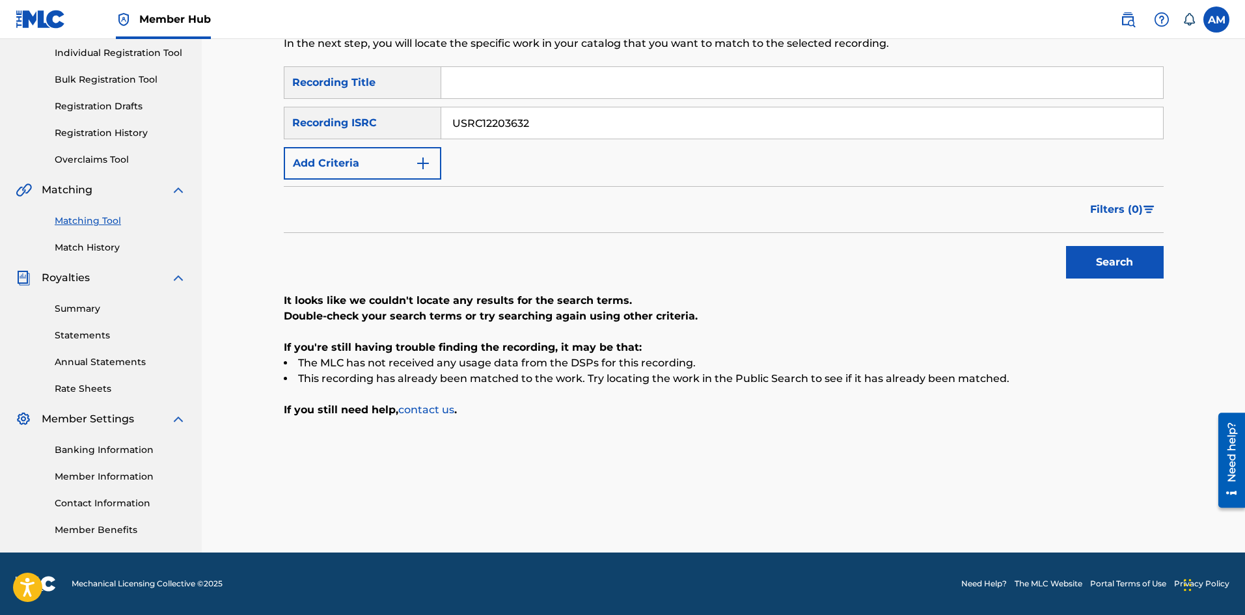 Image resolution: width=1245 pixels, height=615 pixels. Describe the element at coordinates (723, 176) in the screenshot. I see `form: Search Form` at that location.